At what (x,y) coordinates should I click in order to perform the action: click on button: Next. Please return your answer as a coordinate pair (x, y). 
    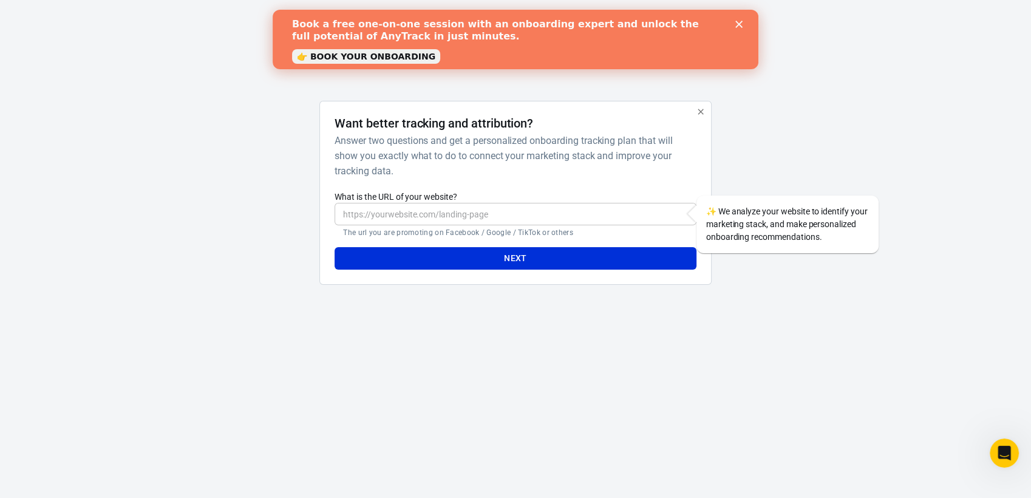
    Looking at the image, I should click on (515, 258).